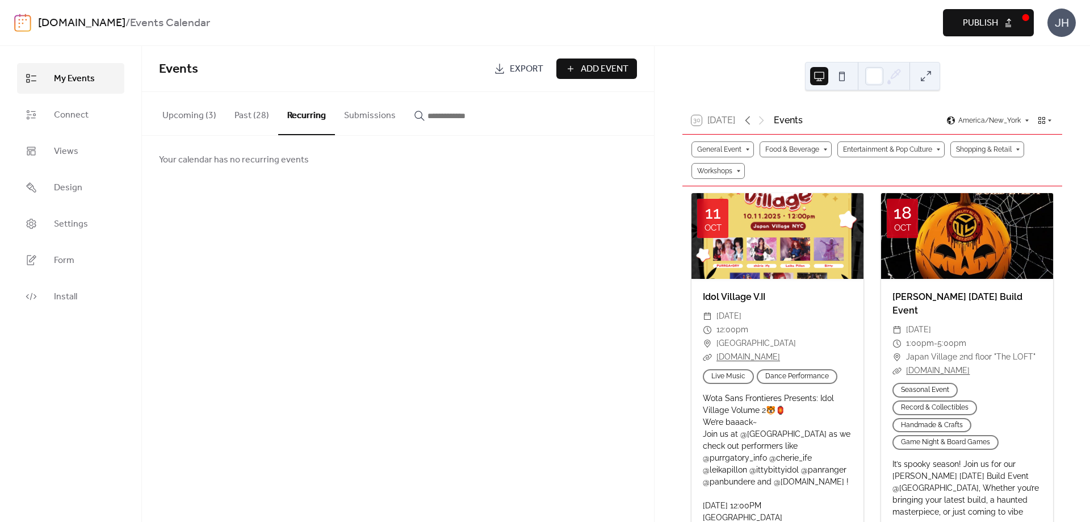  I want to click on span: Publish, so click(981, 23).